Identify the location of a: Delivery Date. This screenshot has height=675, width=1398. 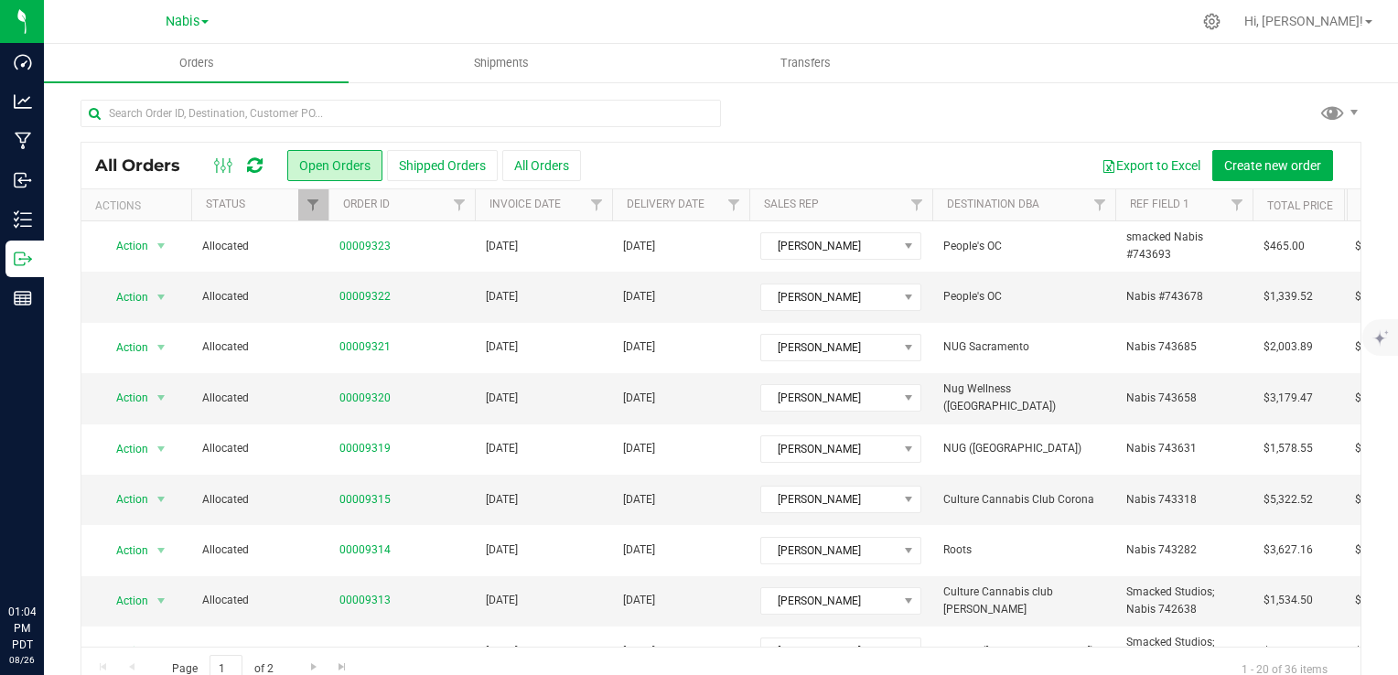
(665, 204).